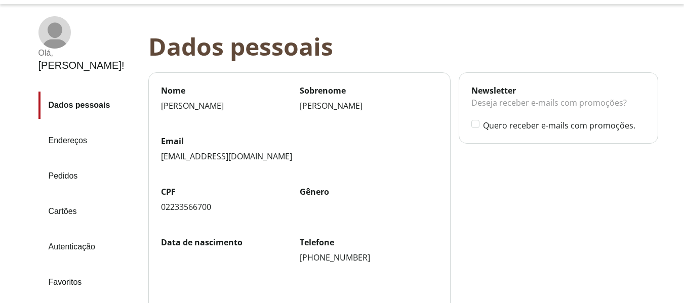 The height and width of the screenshot is (303, 684). I want to click on div: 02233566700, so click(230, 207).